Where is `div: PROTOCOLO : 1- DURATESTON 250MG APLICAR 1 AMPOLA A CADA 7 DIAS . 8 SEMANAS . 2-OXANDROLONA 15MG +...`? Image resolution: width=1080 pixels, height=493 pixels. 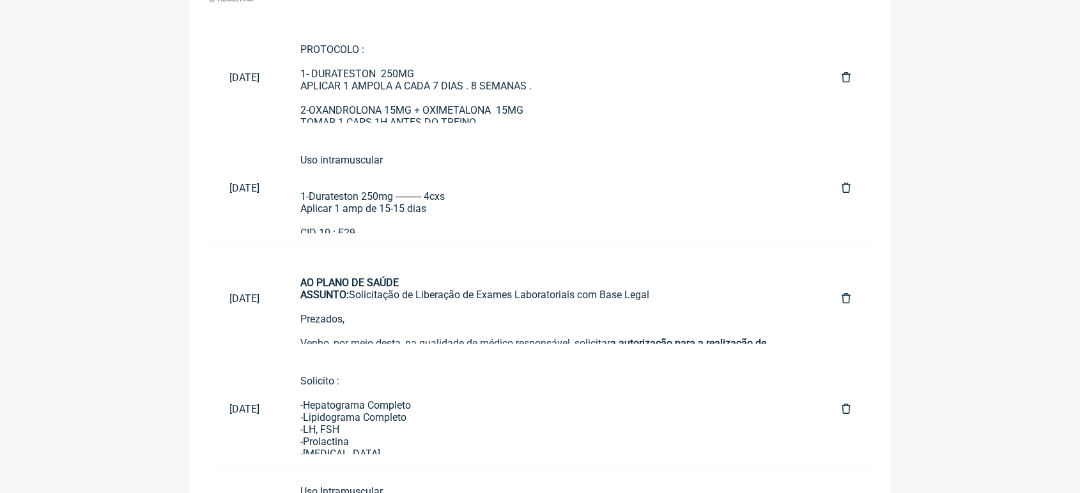
div: PROTOCOLO : 1- DURATESTON 250MG APLICAR 1 AMPOLA A CADA 7 DIAS . 8 SEMANAS . 2-OXANDROLONA 15MG +... is located at coordinates (550, 92).